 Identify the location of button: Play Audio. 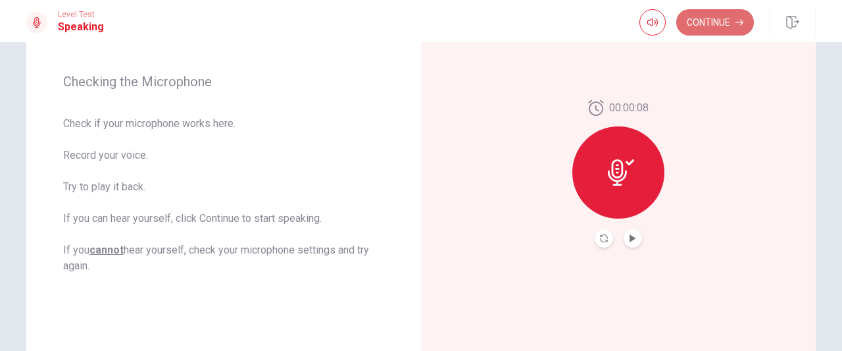
(633, 238).